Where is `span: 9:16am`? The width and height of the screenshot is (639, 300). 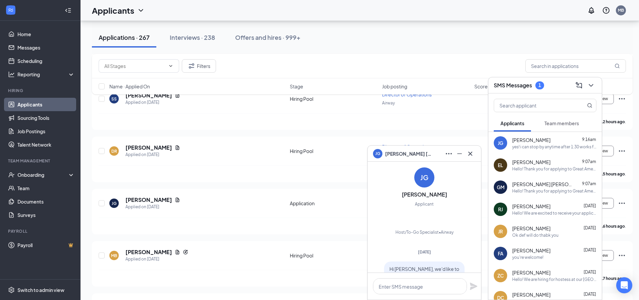
span: 9:16am is located at coordinates (589, 139).